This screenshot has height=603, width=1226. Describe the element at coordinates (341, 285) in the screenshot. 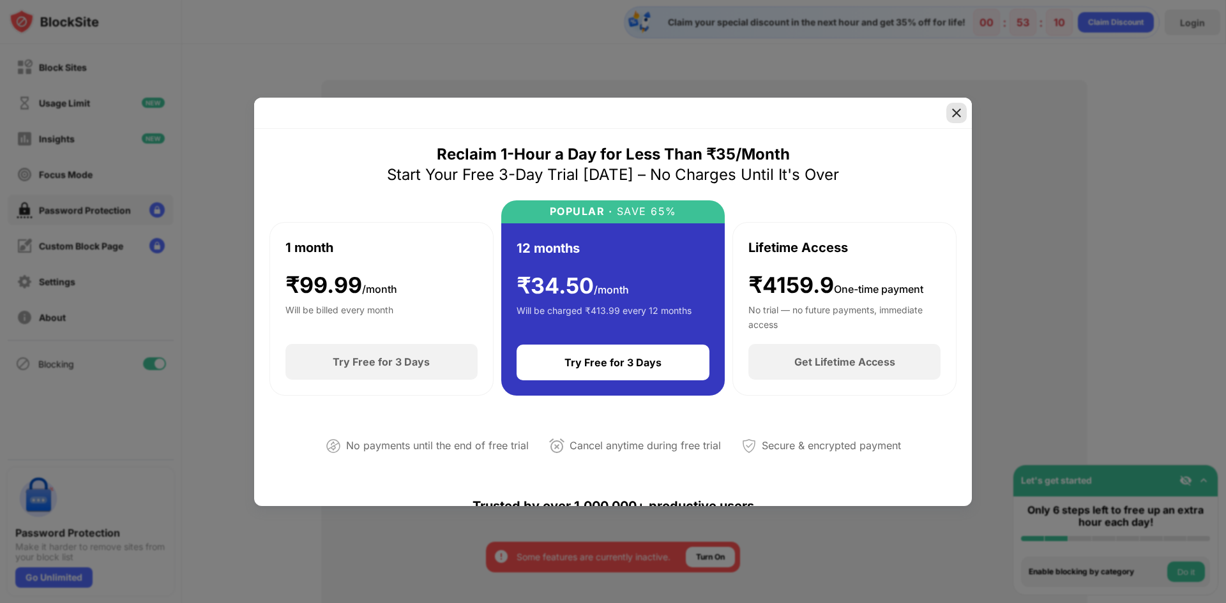

I see `div: ₹ 99.99` at that location.